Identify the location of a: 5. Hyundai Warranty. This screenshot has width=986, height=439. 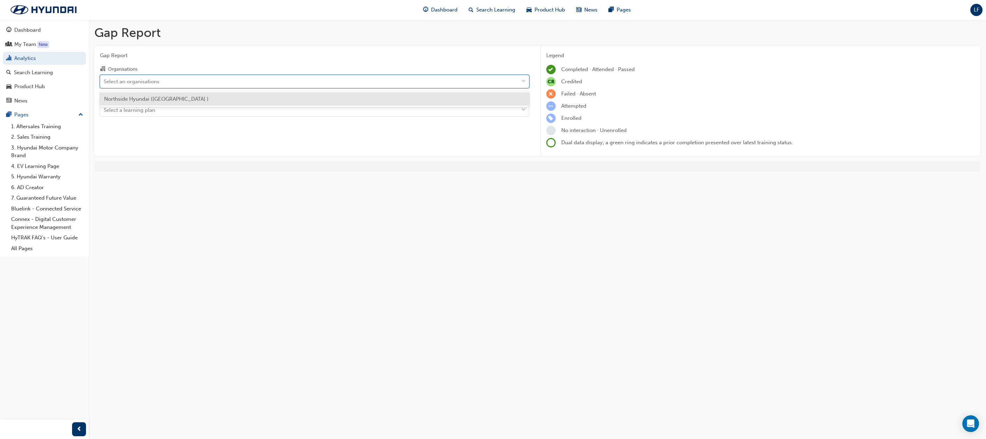
(47, 177).